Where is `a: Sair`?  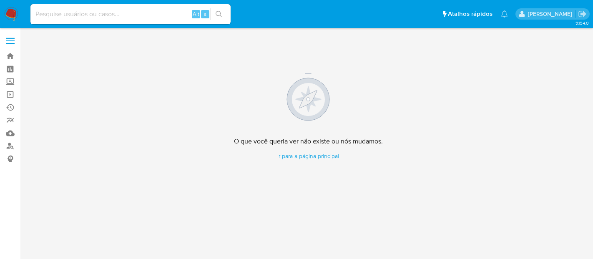
a: Sair is located at coordinates (583, 14).